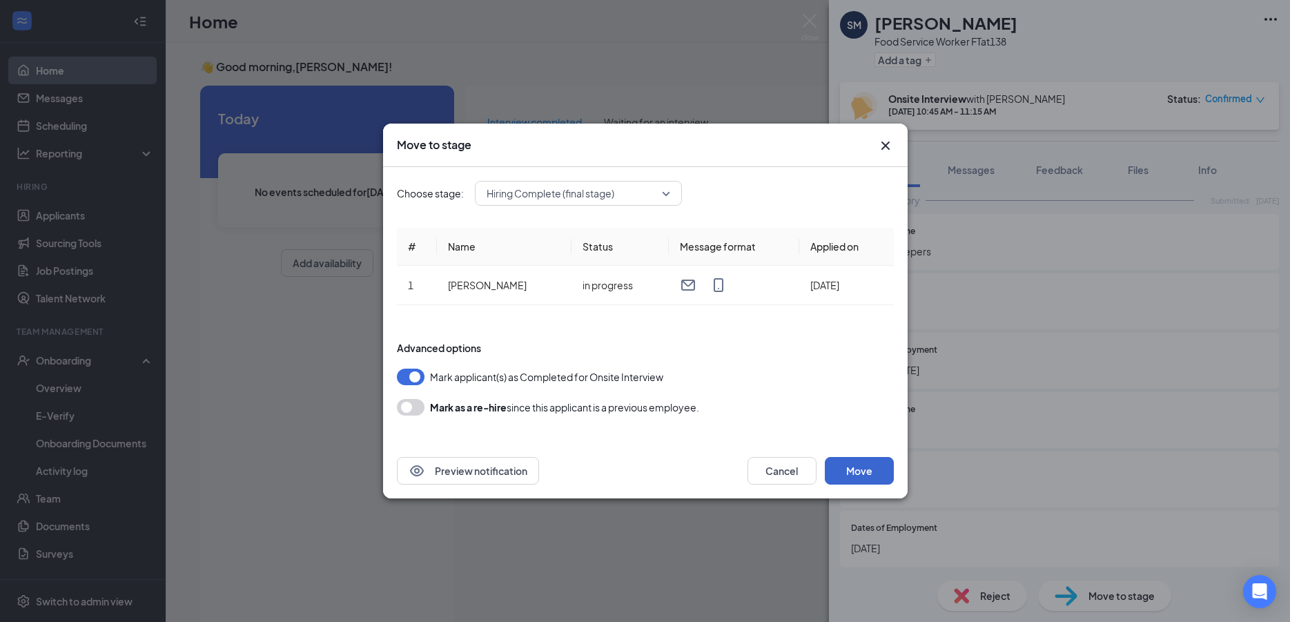 The height and width of the screenshot is (622, 1290). What do you see at coordinates (645, 348) in the screenshot?
I see `div: Advanced options` at bounding box center [645, 348].